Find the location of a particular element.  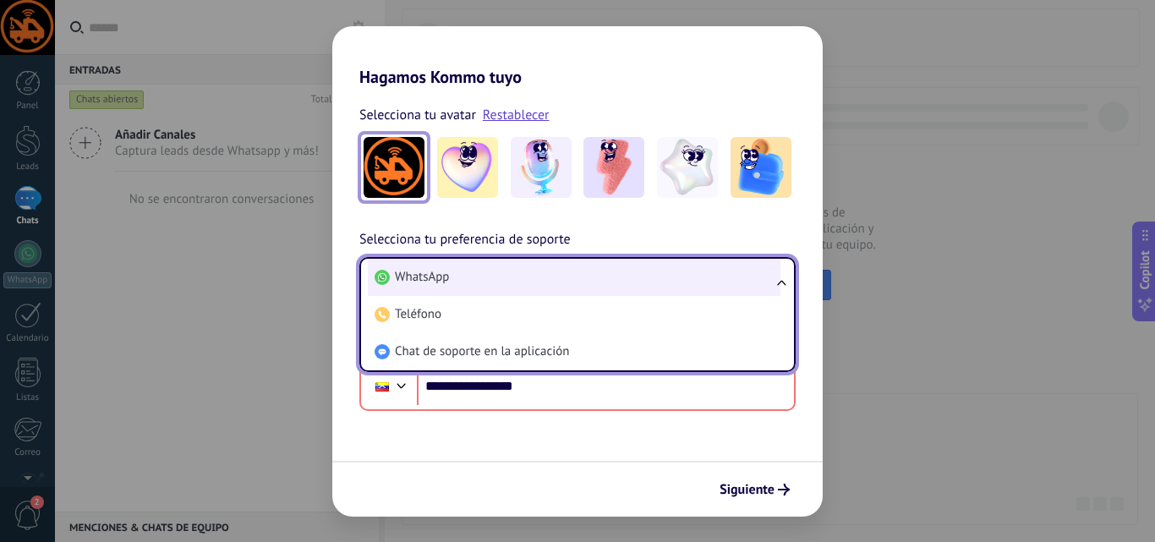

span: Teléfono is located at coordinates (418, 314).